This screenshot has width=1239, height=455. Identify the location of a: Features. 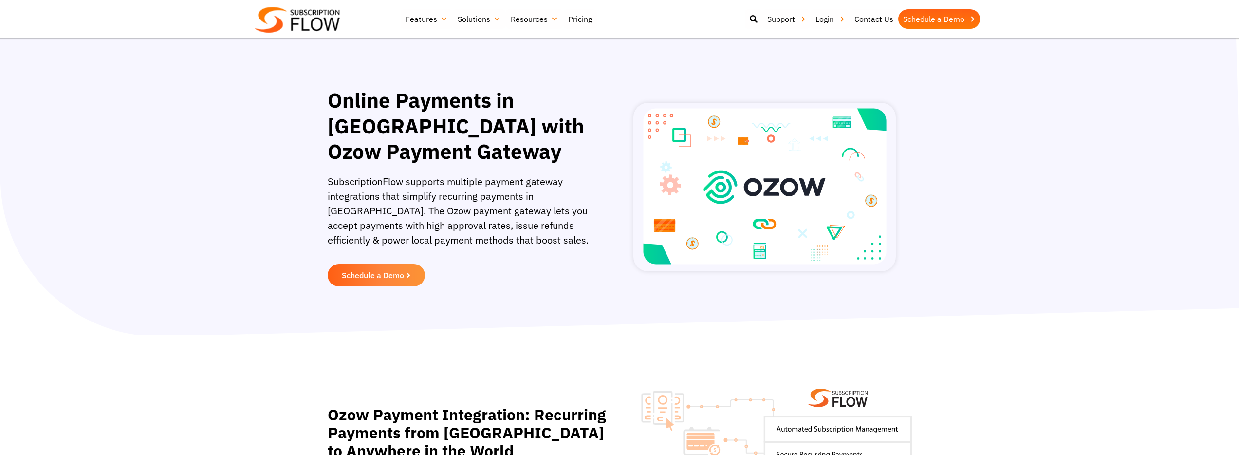
(427, 19).